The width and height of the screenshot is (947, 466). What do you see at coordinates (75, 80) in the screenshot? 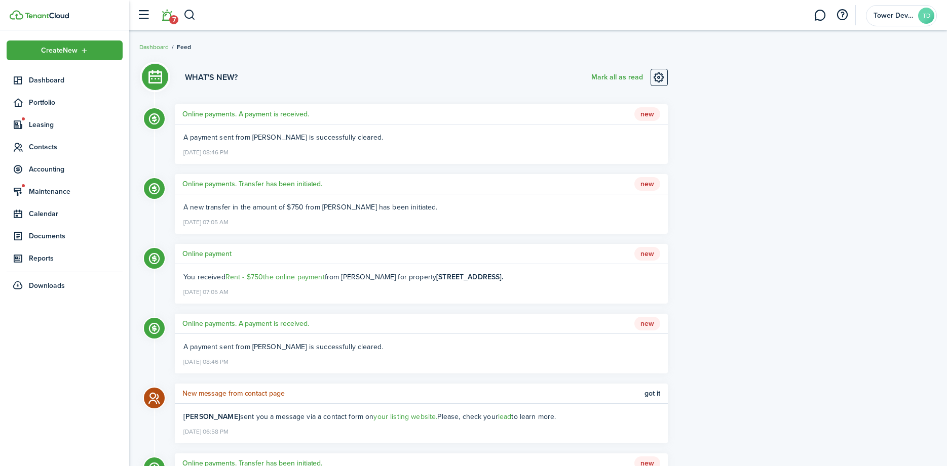
I see `span: Dashboard` at bounding box center [75, 80].